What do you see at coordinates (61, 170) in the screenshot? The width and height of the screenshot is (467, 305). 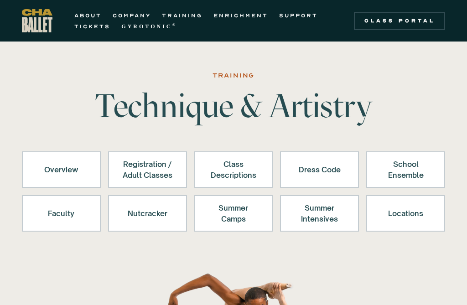 I see `a: Overview` at bounding box center [61, 170].